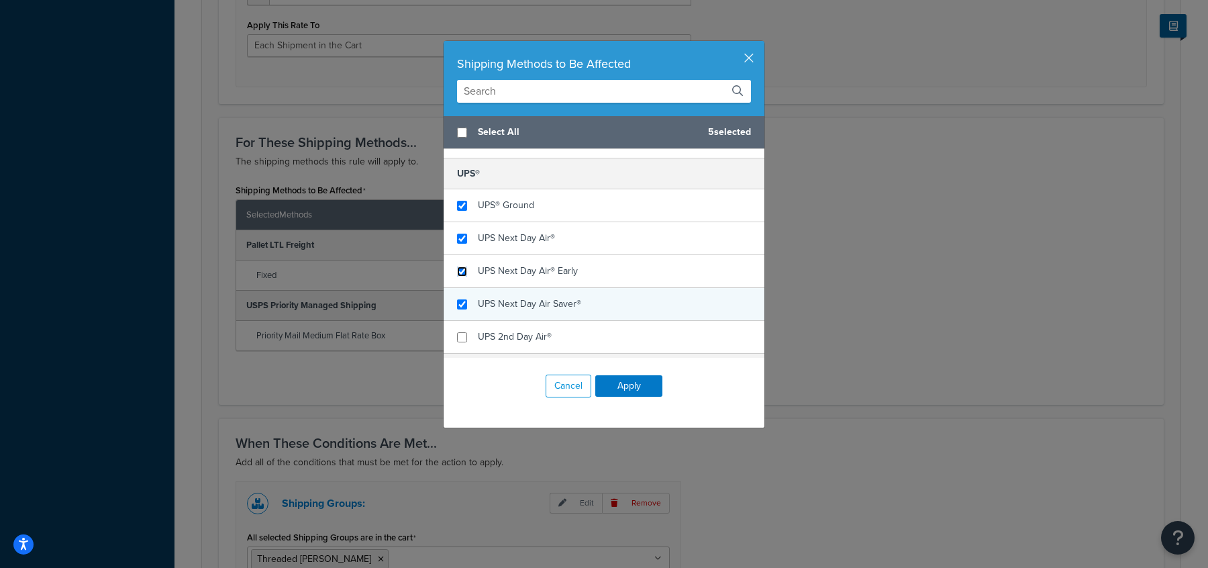 The width and height of the screenshot is (1208, 568). What do you see at coordinates (529, 303) in the screenshot?
I see `span: UPS Next Day Air Saver®` at bounding box center [529, 303].